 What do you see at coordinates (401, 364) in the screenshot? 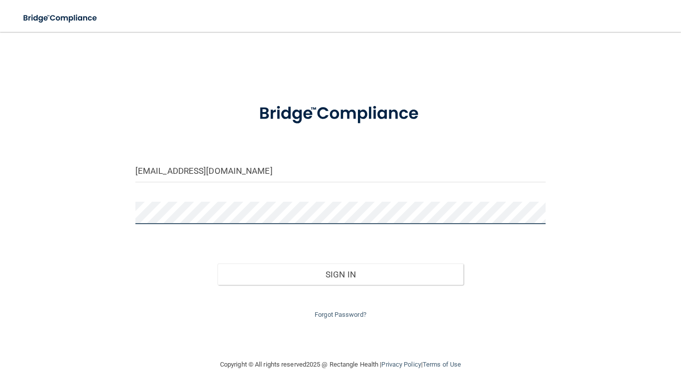
I see `a: Privacy Policy` at bounding box center [401, 364].